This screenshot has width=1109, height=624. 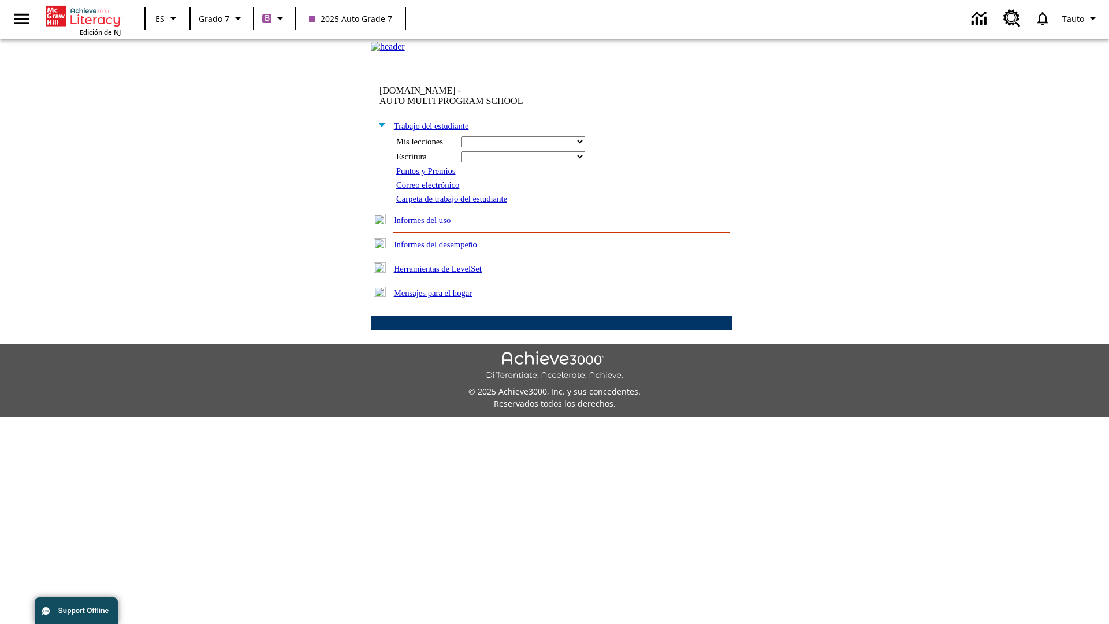 I want to click on div: Portada, so click(x=83, y=20).